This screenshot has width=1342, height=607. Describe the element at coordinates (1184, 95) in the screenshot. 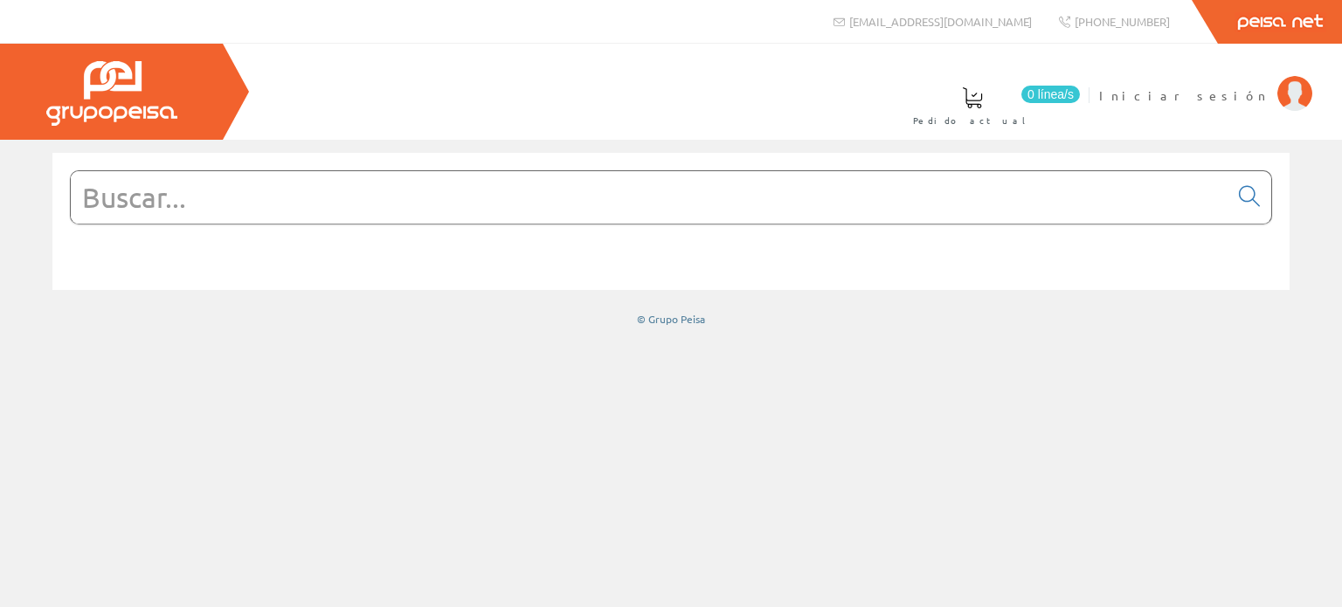

I see `span: Iniciar sesión` at that location.